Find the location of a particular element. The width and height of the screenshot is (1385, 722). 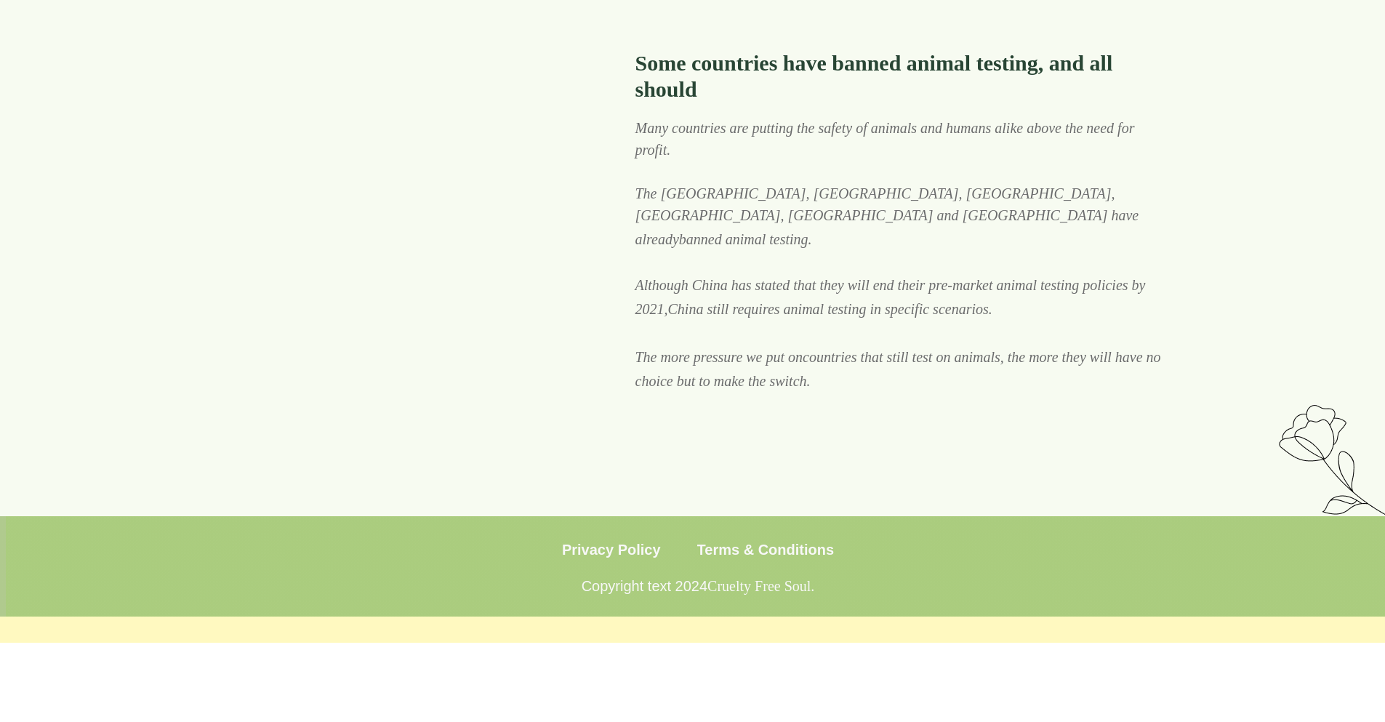

p: Copyright text 2024 is located at coordinates (698, 593).